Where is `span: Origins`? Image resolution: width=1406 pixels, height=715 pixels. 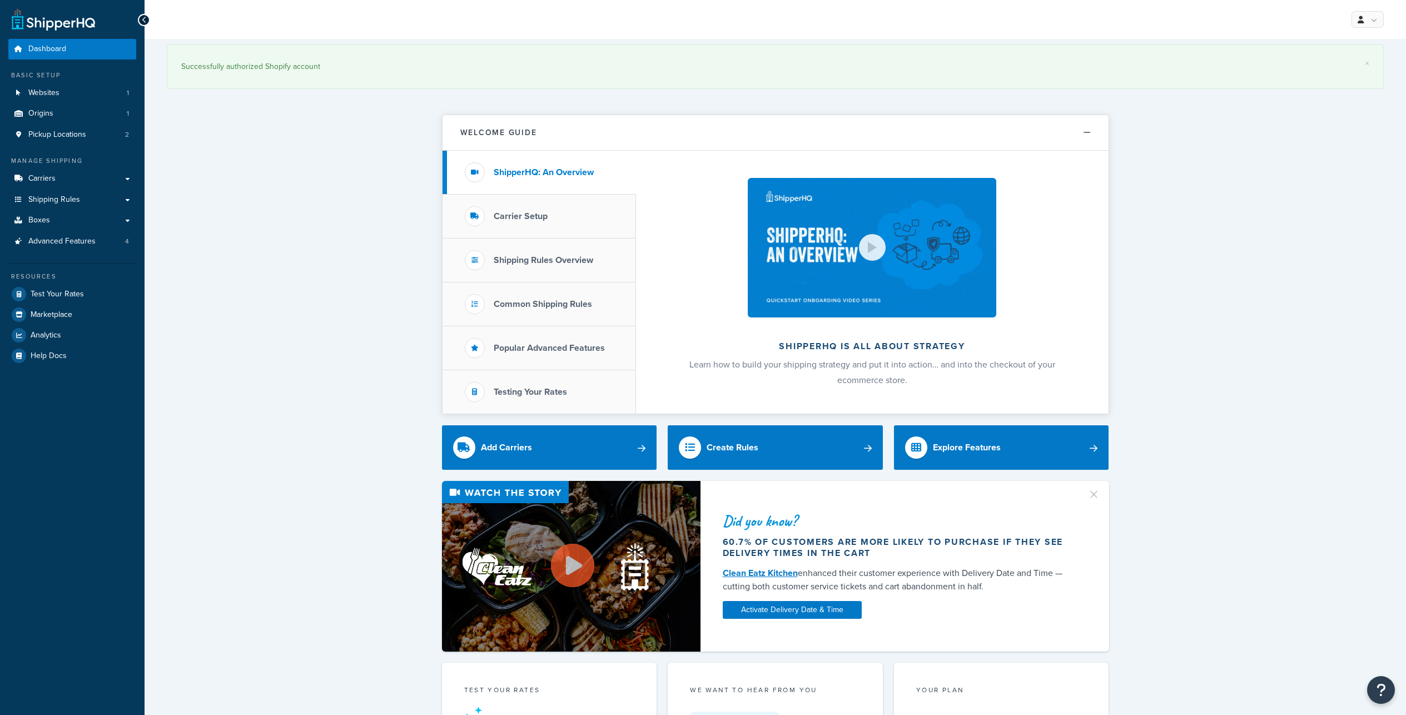
span: Origins is located at coordinates (41, 113).